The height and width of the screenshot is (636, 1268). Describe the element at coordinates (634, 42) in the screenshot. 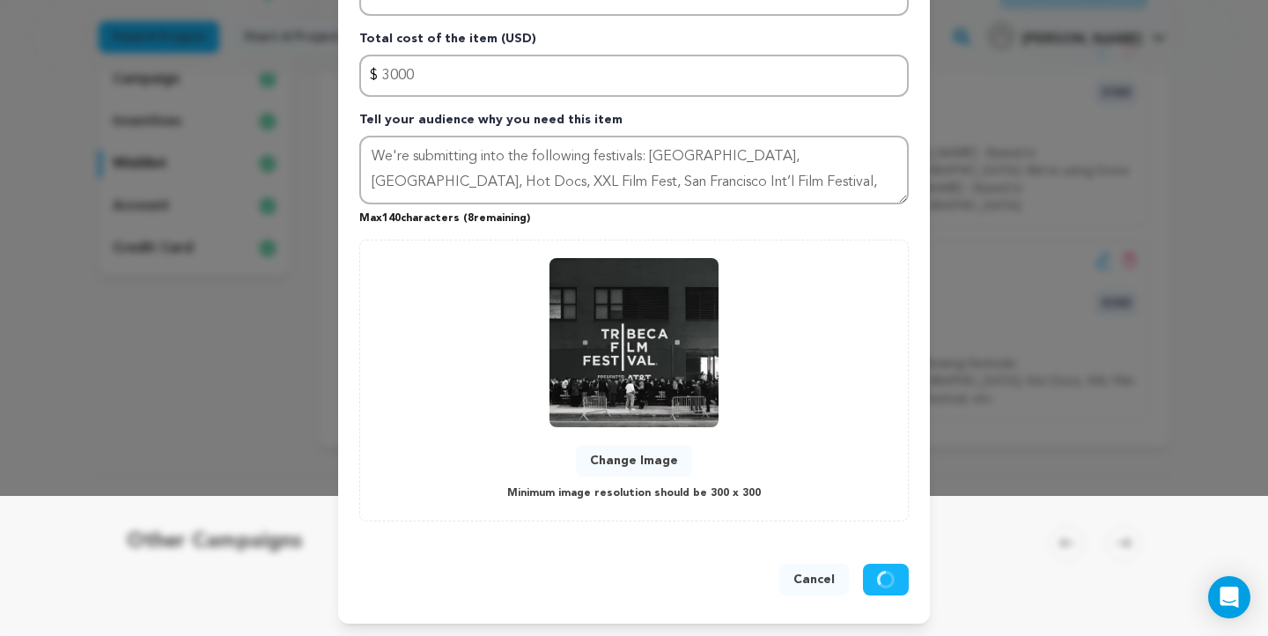

I see `p: Total cost of the item (USD)` at that location.